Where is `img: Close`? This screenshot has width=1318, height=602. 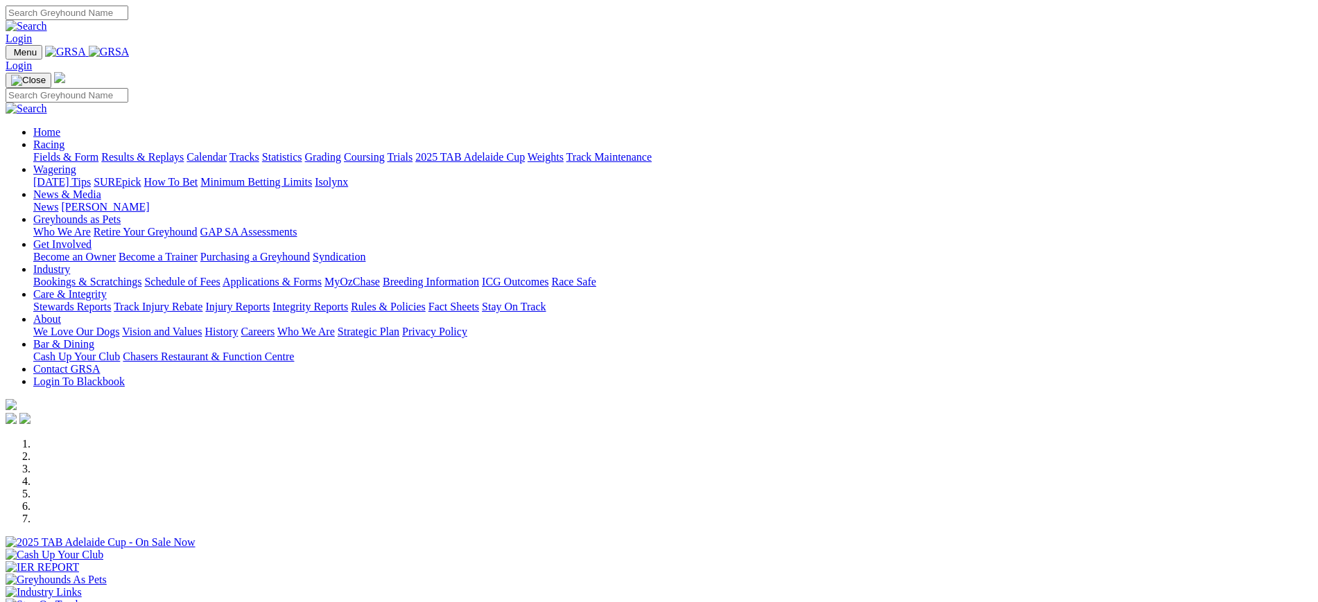
img: Close is located at coordinates (28, 80).